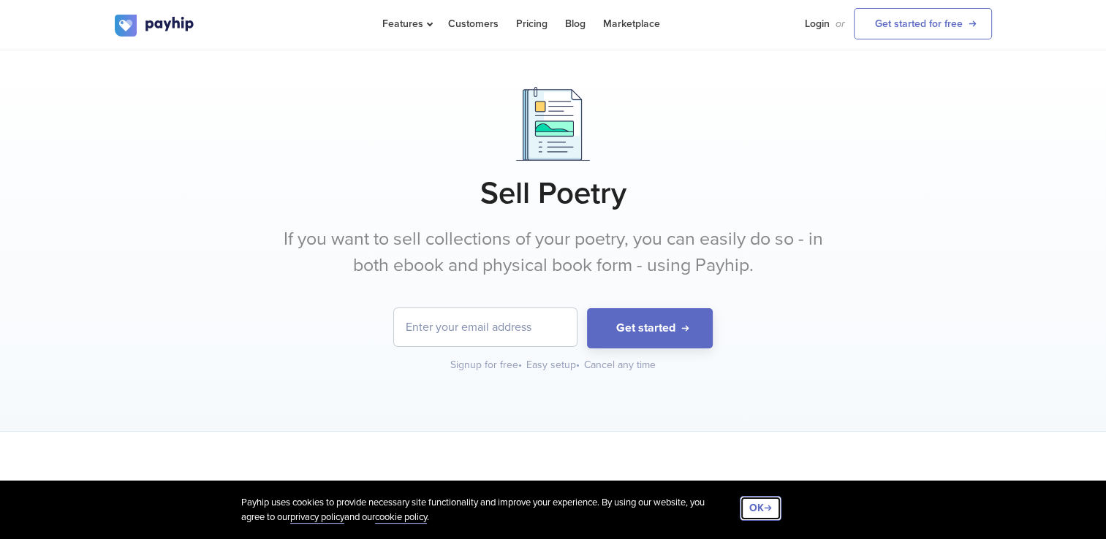  Describe the element at coordinates (553, 365) in the screenshot. I see `div: Easy setup` at that location.